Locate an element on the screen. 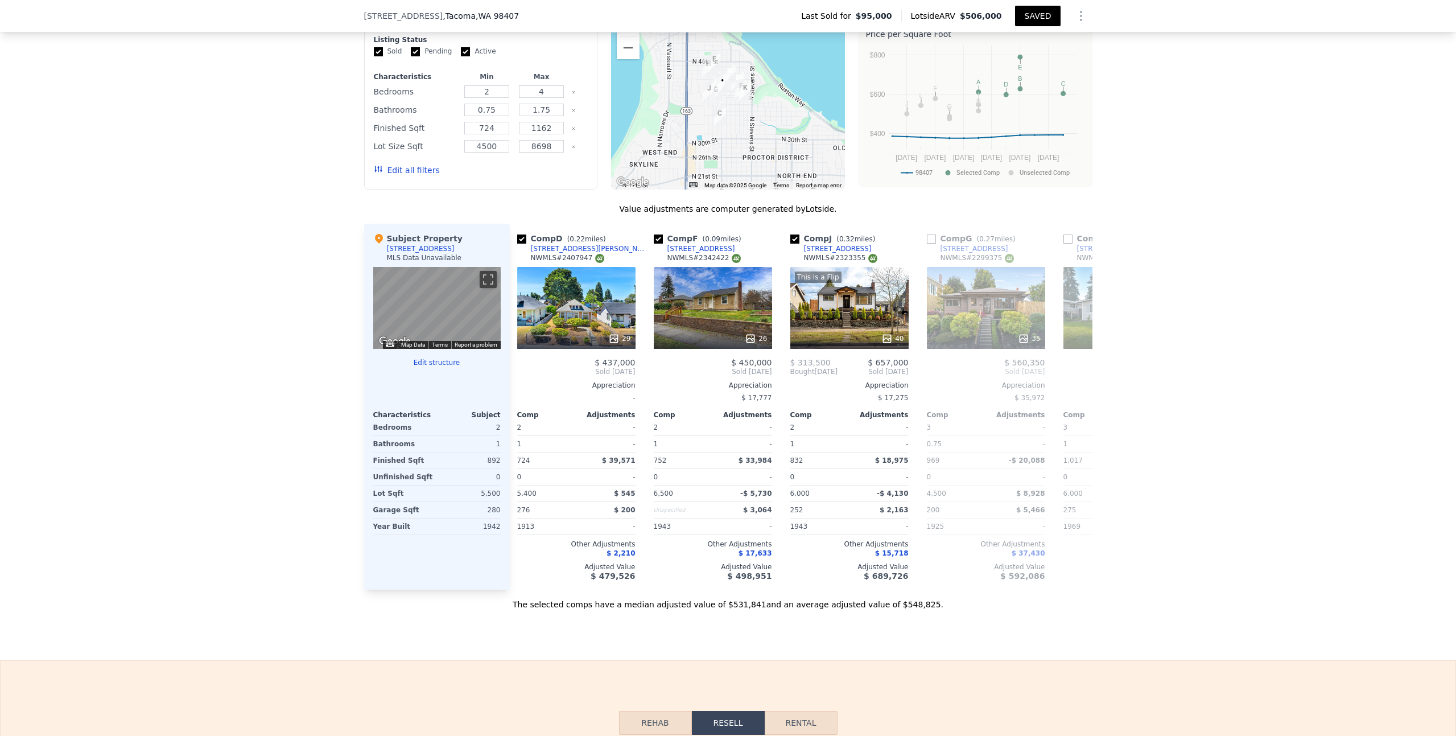  div: 4612 N 38th St is located at coordinates (741, 90).